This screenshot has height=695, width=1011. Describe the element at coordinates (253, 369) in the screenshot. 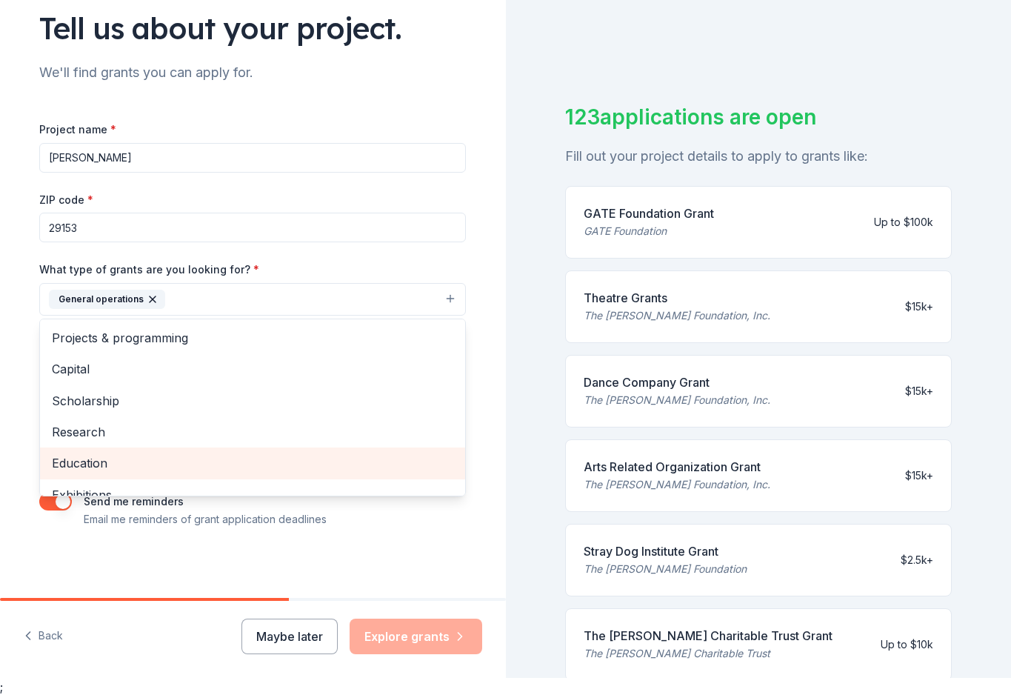

I see `span: Capital` at that location.